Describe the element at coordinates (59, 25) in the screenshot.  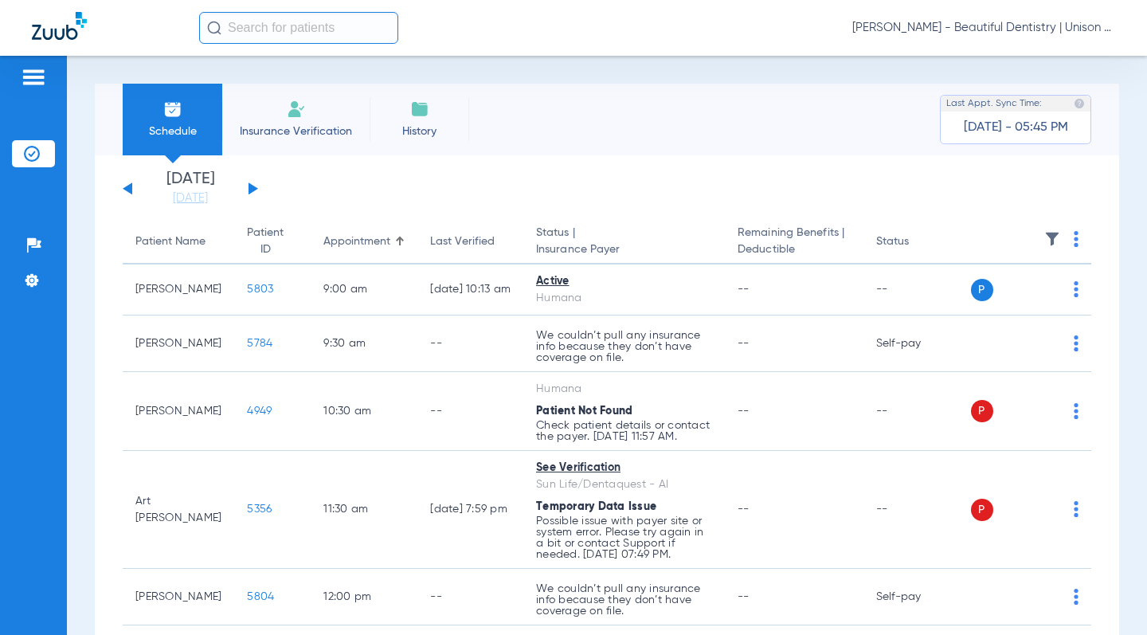
I see `img: Zuub Logo` at that location.